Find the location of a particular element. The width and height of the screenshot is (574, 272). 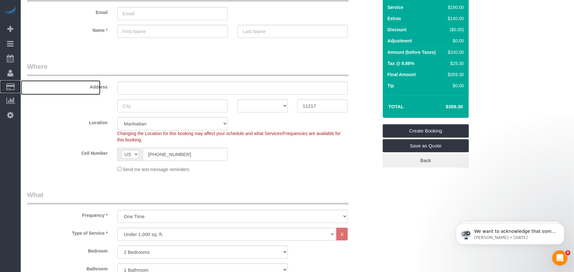

label: Cell Number is located at coordinates (67, 152).